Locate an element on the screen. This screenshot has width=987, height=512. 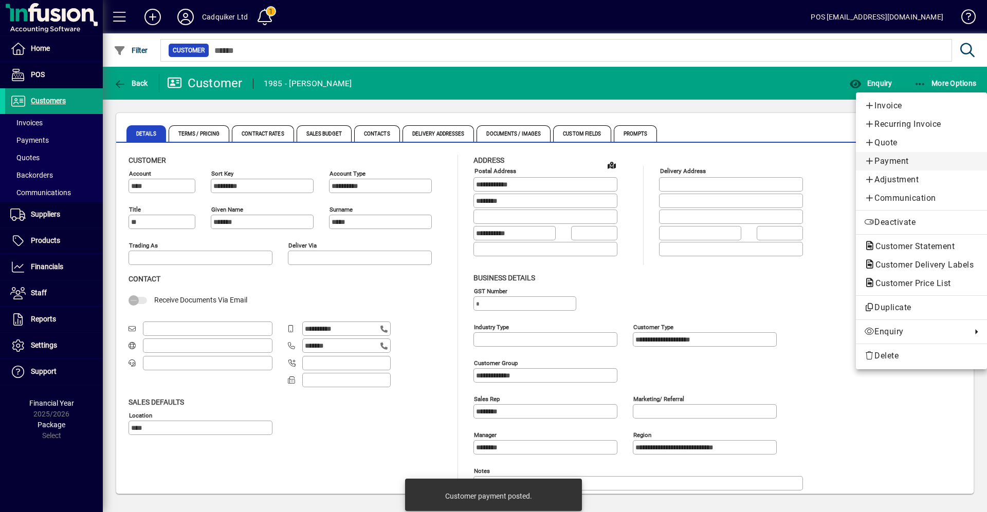
span: Adjustment is located at coordinates (921, 180).